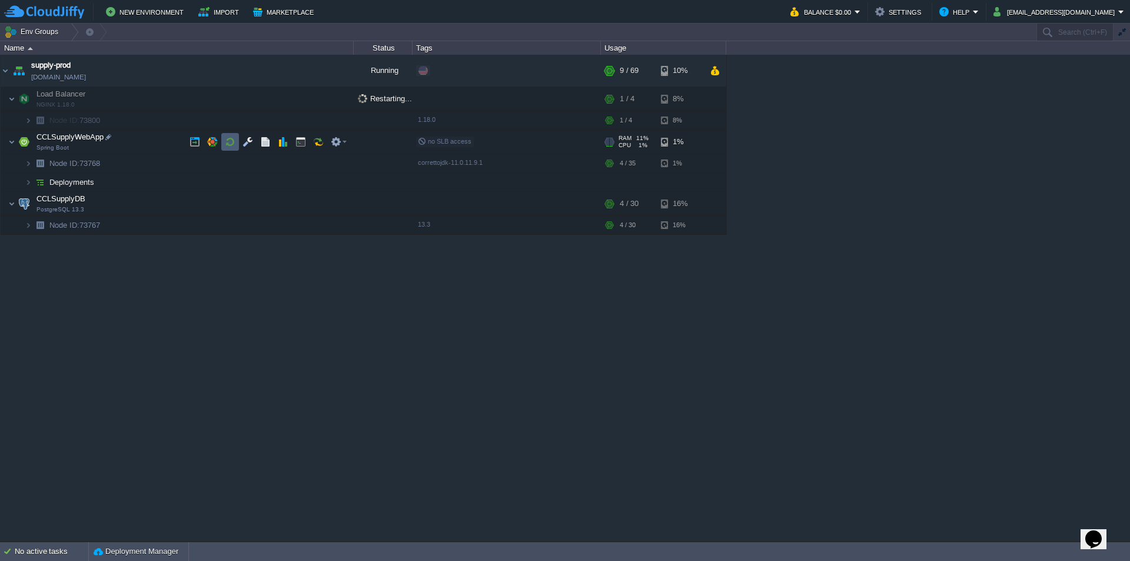 The height and width of the screenshot is (561, 1130). What do you see at coordinates (383, 71) in the screenshot?
I see `div: Running` at bounding box center [383, 71].